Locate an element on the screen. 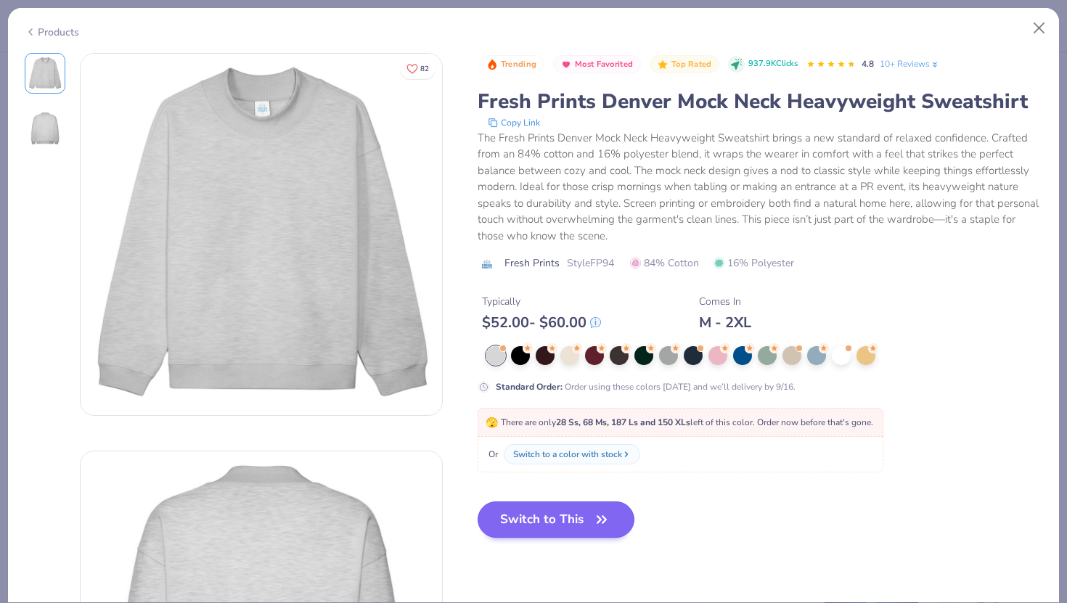 The width and height of the screenshot is (1067, 603). div: The Fresh Prints Denver Mock Neck Heavyweight Sweatshirt brings a new standard of relaxed confide... is located at coordinates (760, 187).